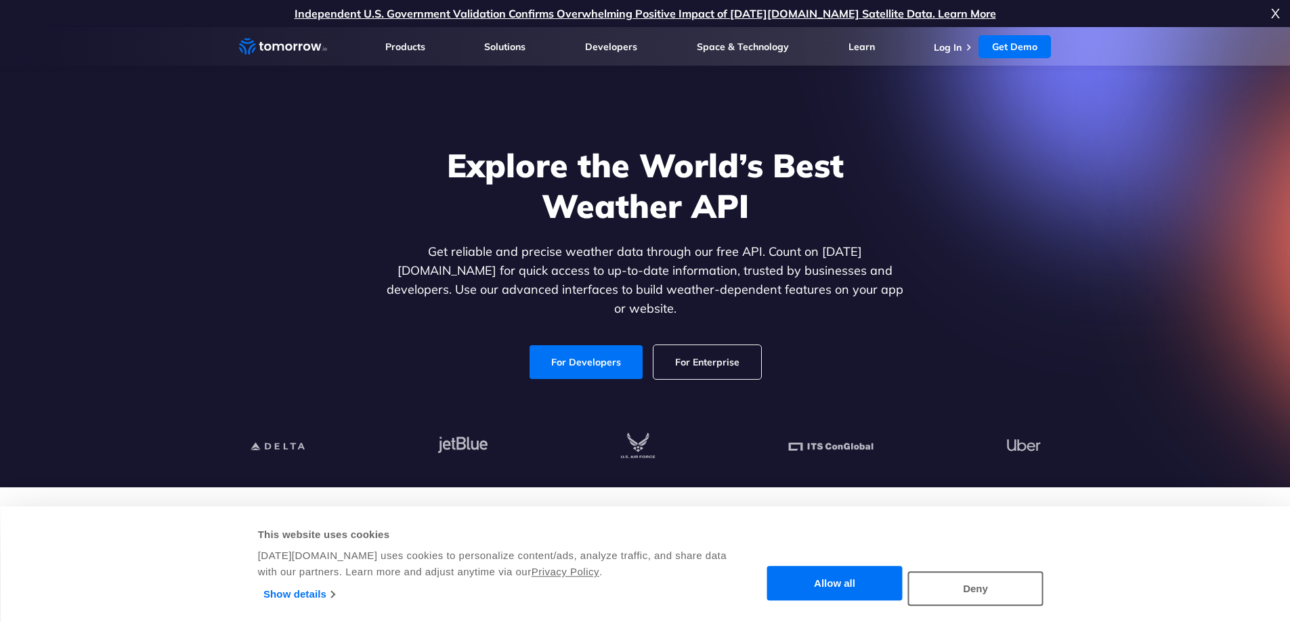  What do you see at coordinates (743, 47) in the screenshot?
I see `a: Space & Technology` at bounding box center [743, 47].